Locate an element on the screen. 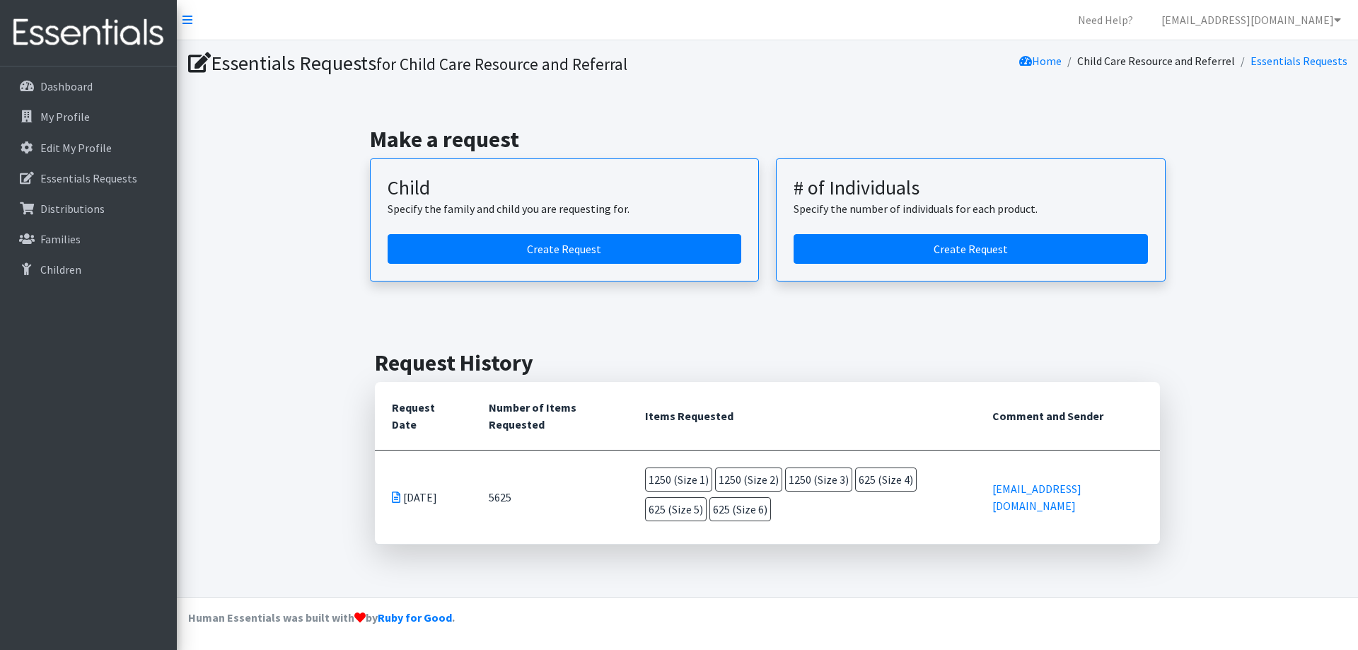 This screenshot has height=650, width=1358. a: Home is located at coordinates (1040, 61).